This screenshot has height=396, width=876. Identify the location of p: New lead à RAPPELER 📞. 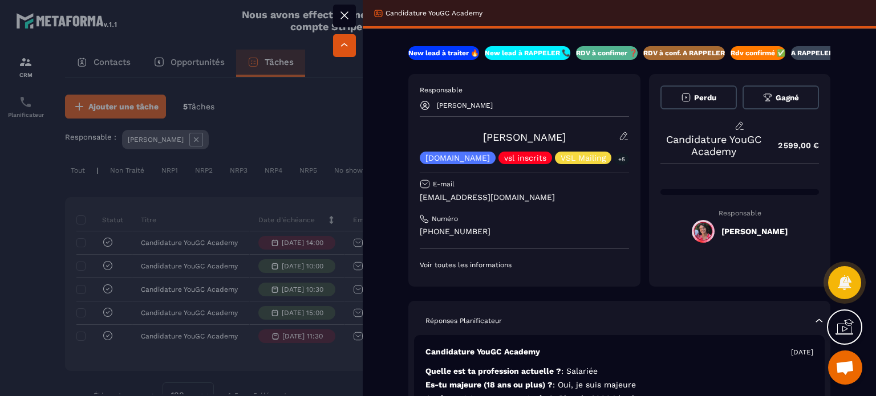
(528, 53).